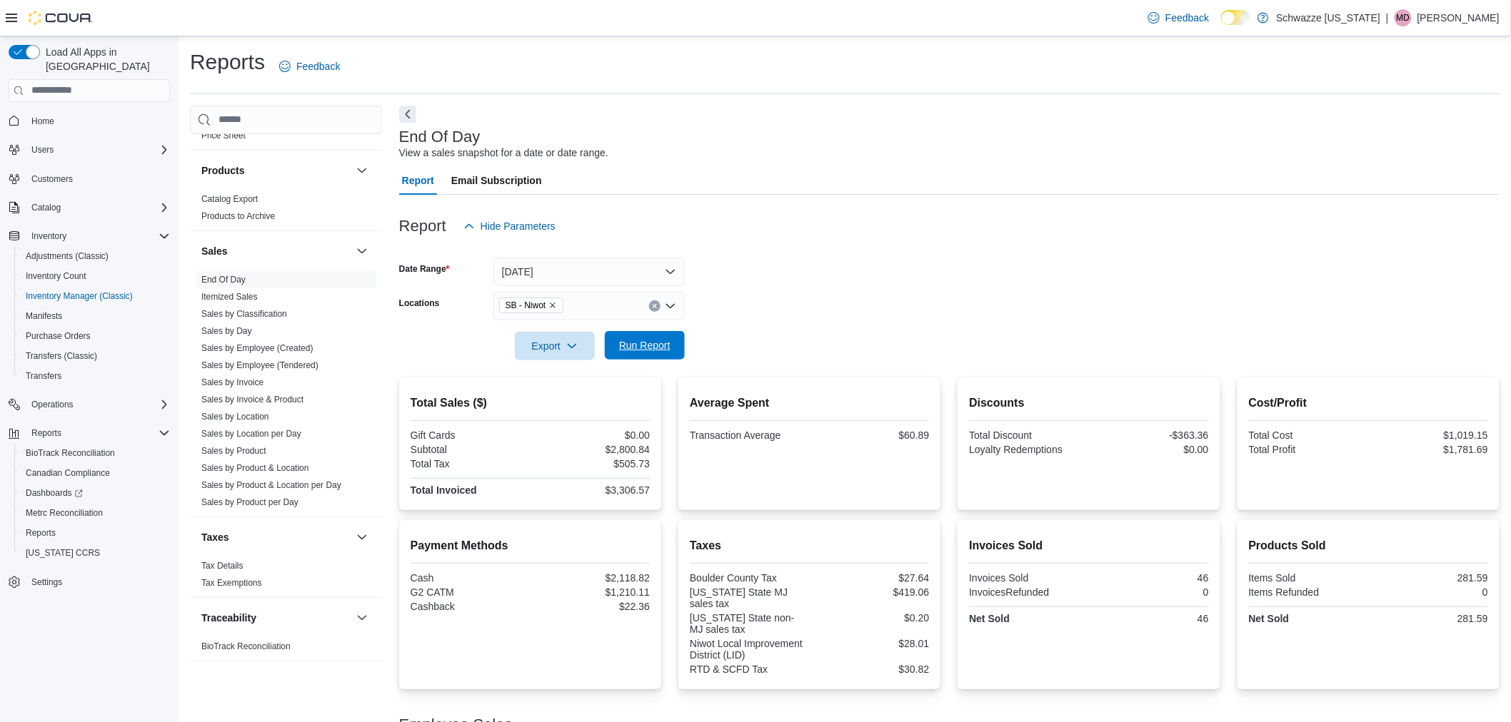  What do you see at coordinates (252, 400) in the screenshot?
I see `a: Sales by Invoice & Product` at bounding box center [252, 400].